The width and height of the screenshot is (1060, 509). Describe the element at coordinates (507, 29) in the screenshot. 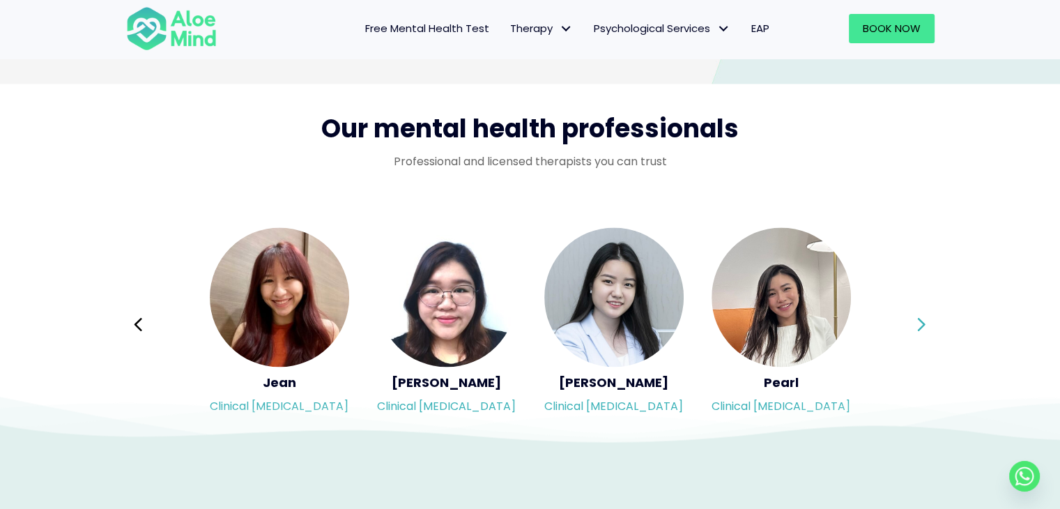

I see `nav: Menu` at that location.